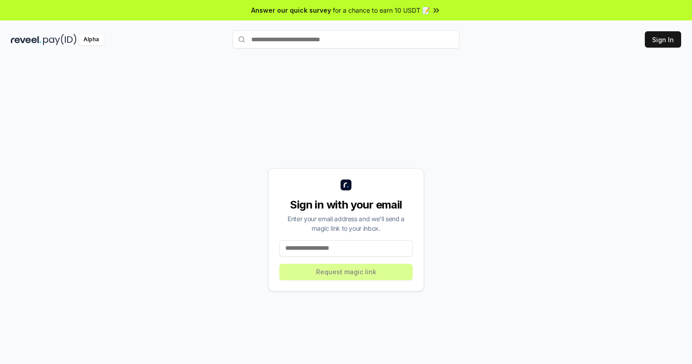 The width and height of the screenshot is (692, 364). Describe the element at coordinates (346, 205) in the screenshot. I see `div: Sign in with your email` at that location.